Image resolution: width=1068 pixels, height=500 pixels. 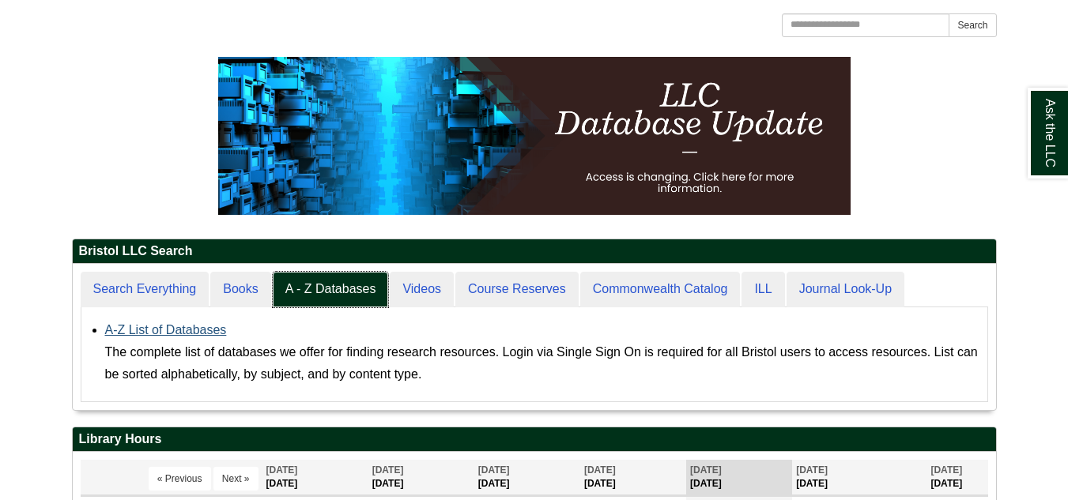 What do you see at coordinates (421, 289) in the screenshot?
I see `a: Videos` at bounding box center [421, 289].